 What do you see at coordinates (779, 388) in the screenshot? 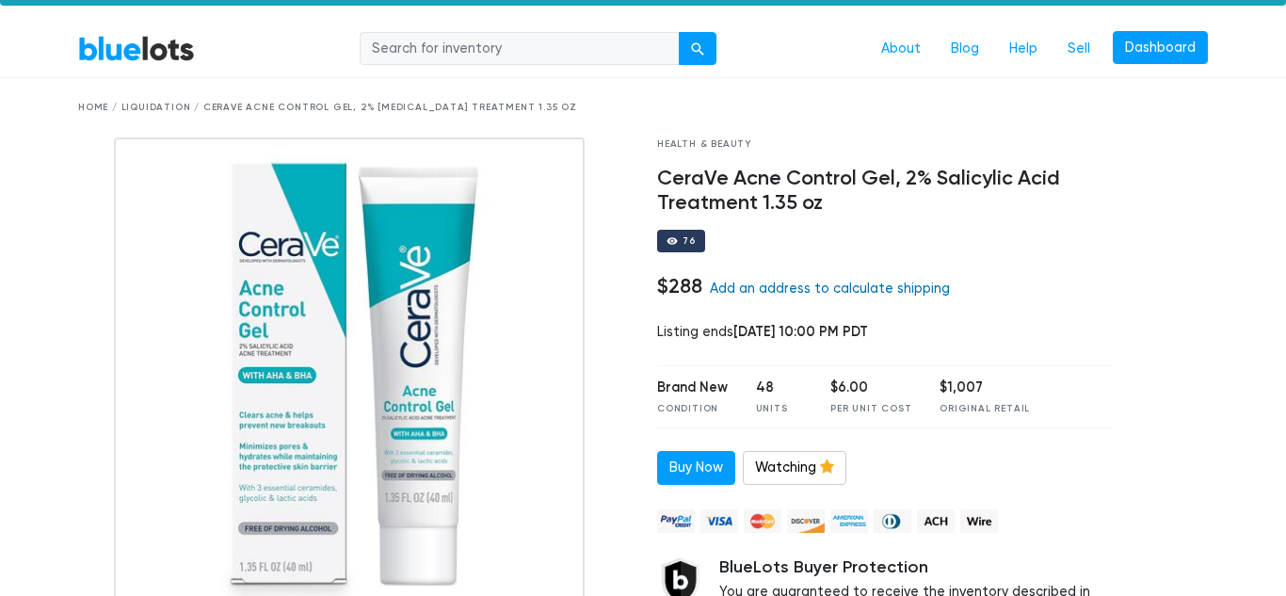
I see `div: 48` at bounding box center [779, 388].